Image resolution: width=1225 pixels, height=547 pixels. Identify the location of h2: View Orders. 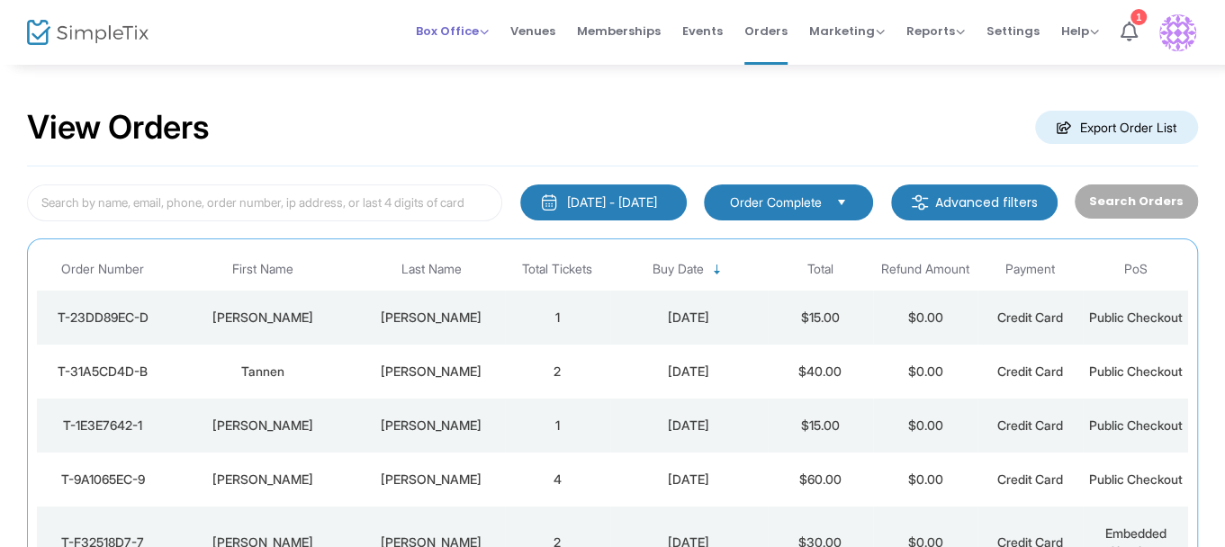
(118, 128).